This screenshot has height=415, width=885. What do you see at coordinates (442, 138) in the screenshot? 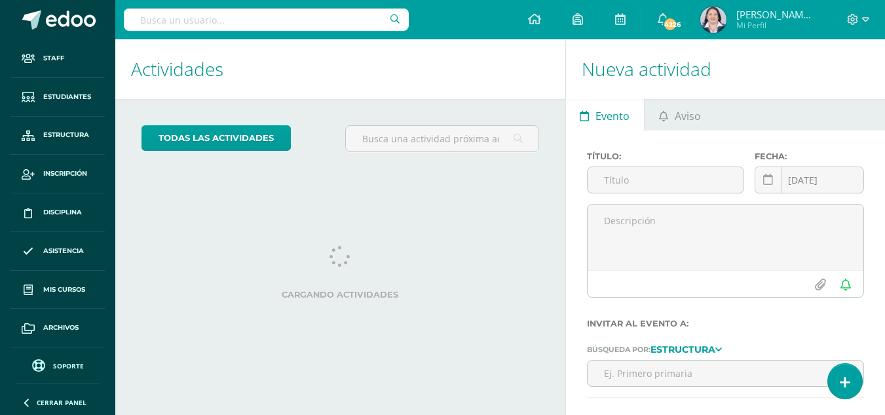
I see `input: Busca una actividad próxima aquí...` at bounding box center [442, 138].